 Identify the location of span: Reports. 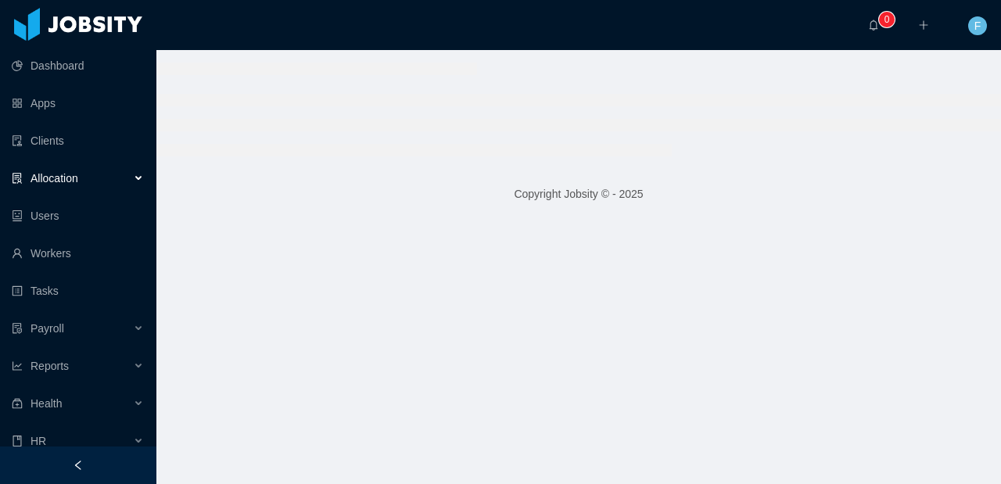
(49, 366).